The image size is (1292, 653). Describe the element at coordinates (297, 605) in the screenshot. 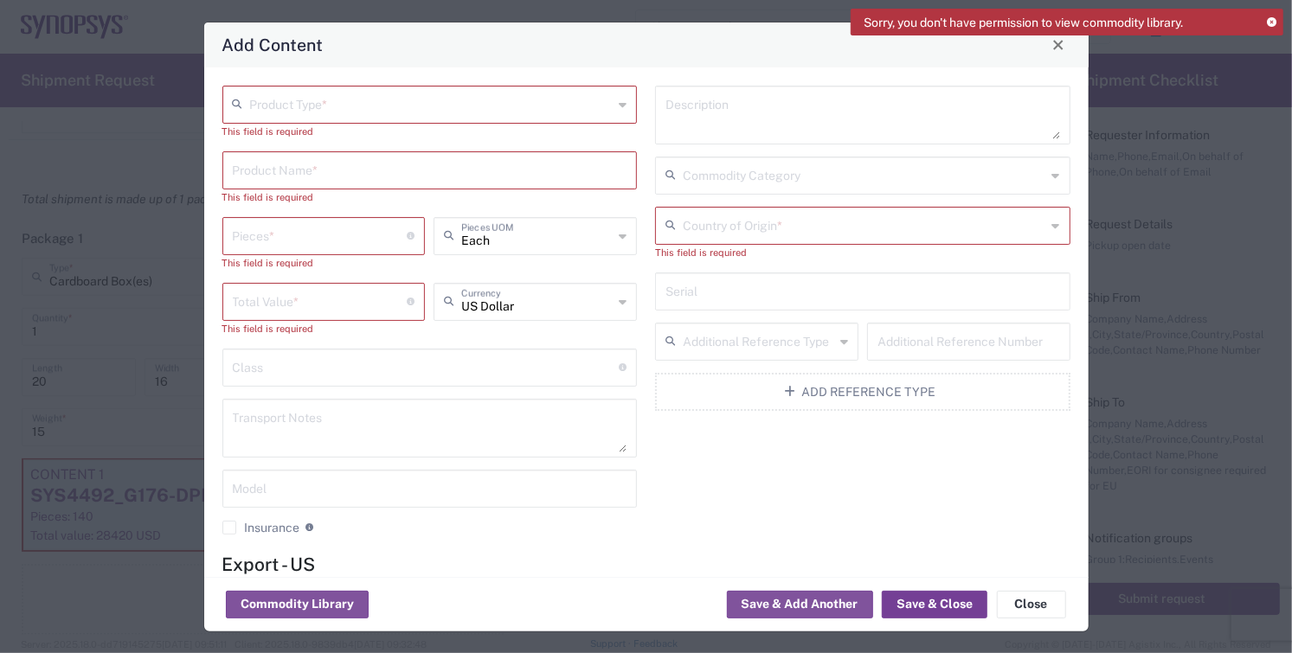

I see `button: Commodity Library` at that location.